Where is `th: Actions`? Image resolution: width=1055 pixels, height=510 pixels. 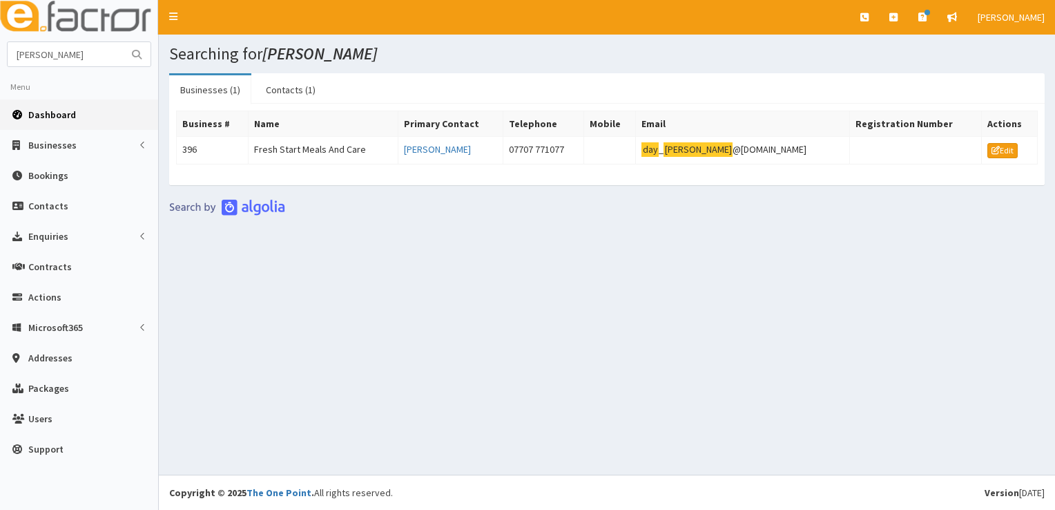 th: Actions is located at coordinates (1009, 124).